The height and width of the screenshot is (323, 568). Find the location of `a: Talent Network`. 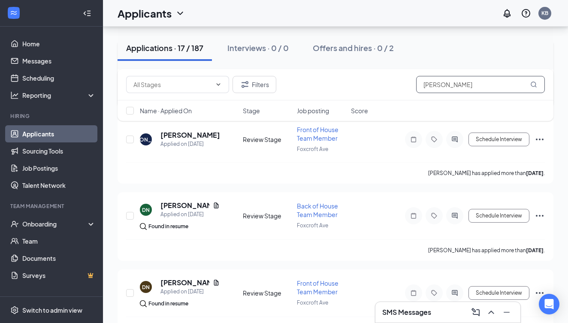

a: Talent Network is located at coordinates (59, 185).